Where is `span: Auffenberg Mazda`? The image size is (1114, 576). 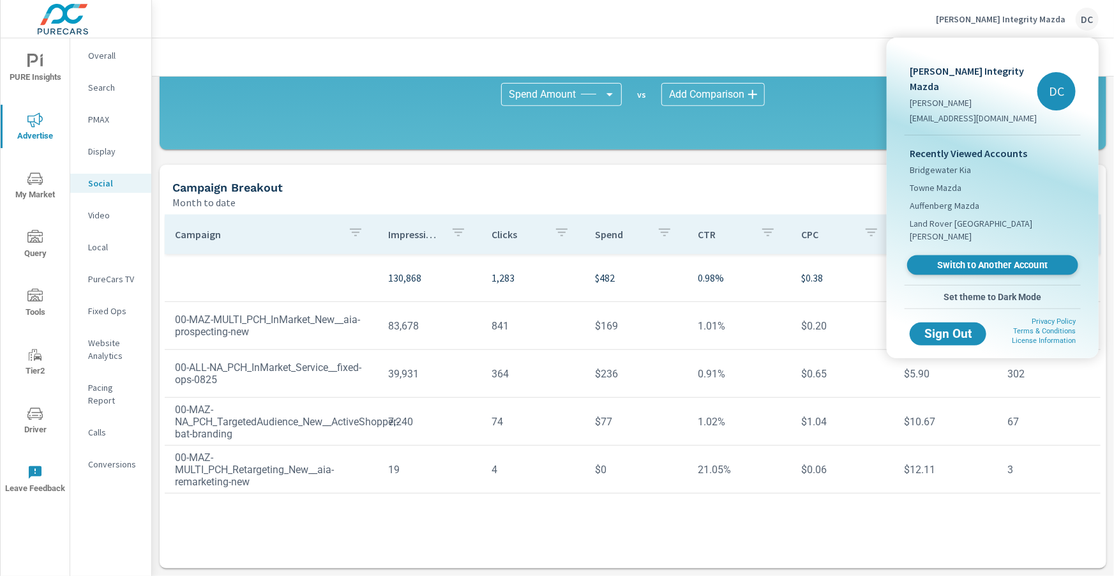
span: Auffenberg Mazda is located at coordinates (944, 206).